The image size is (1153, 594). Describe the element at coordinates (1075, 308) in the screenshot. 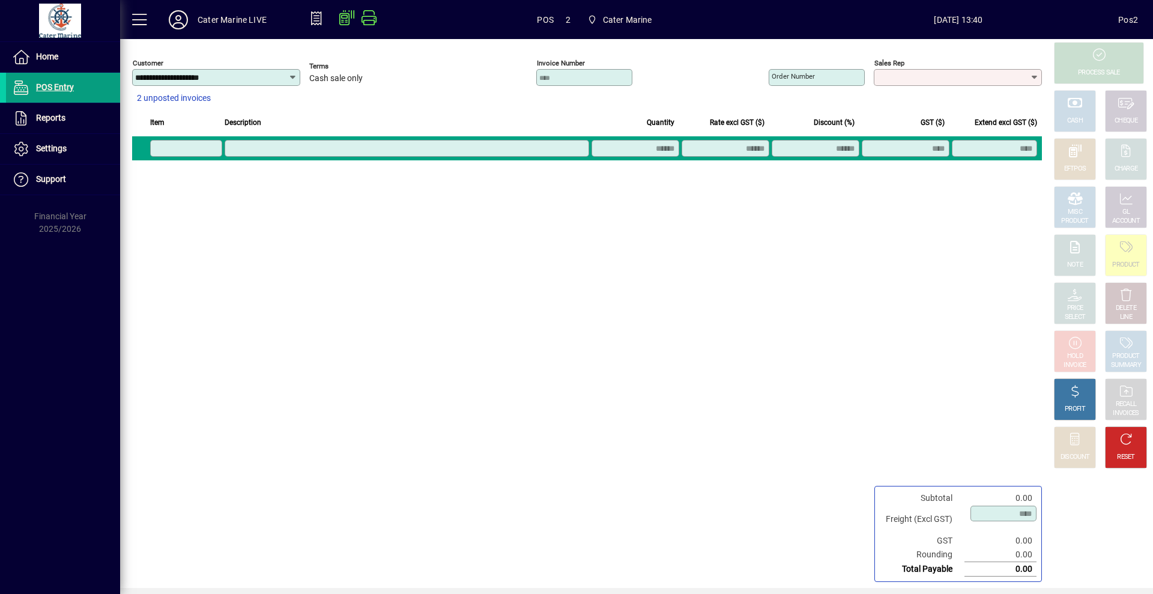

I see `div: PRICE` at that location.